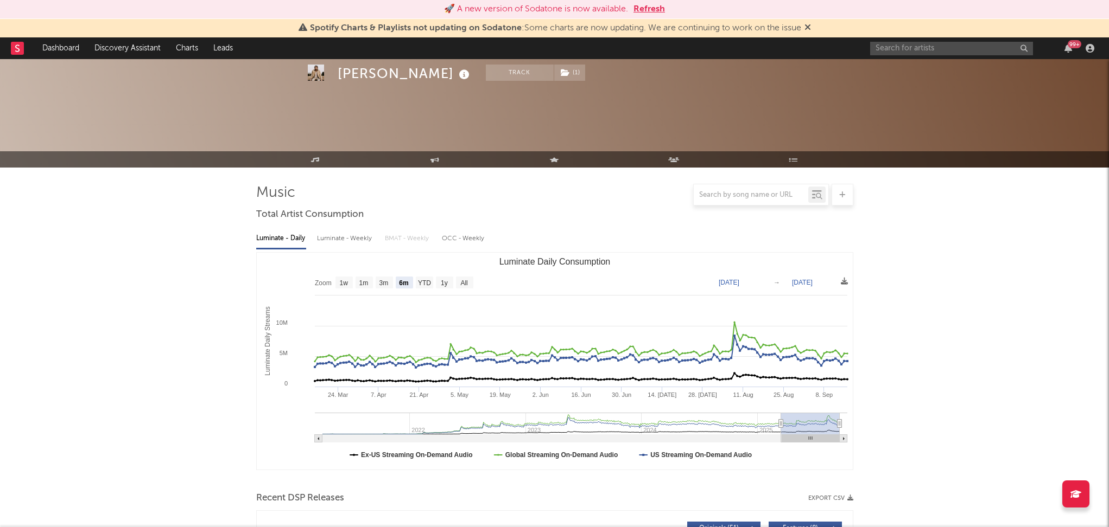  I want to click on text: 5. May, so click(460, 395).